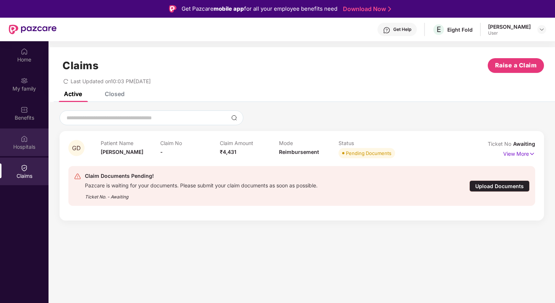  I want to click on span: E, so click(439, 29).